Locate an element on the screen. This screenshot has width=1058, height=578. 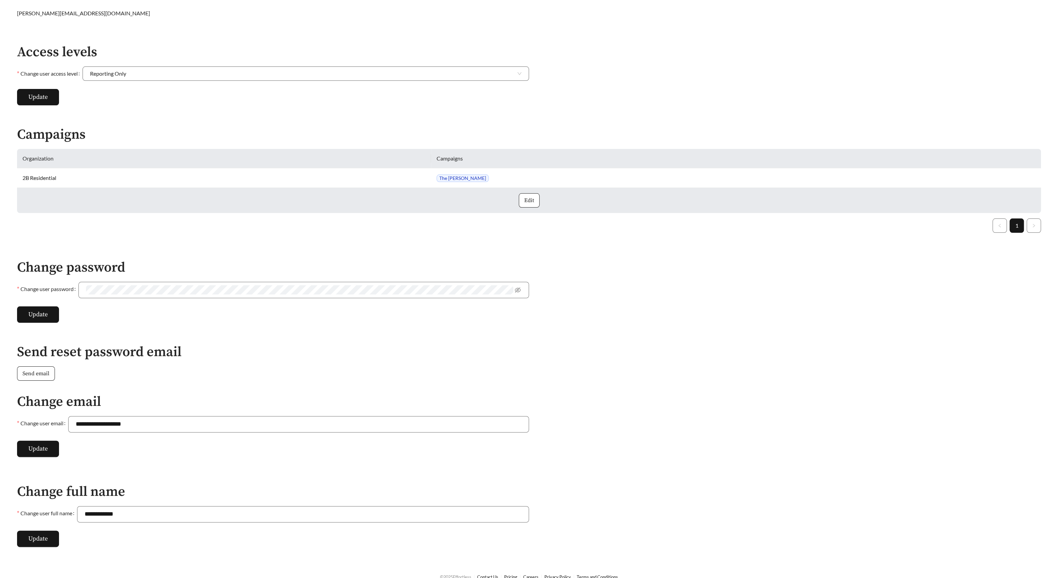
label: Change user full name is located at coordinates (47, 513).